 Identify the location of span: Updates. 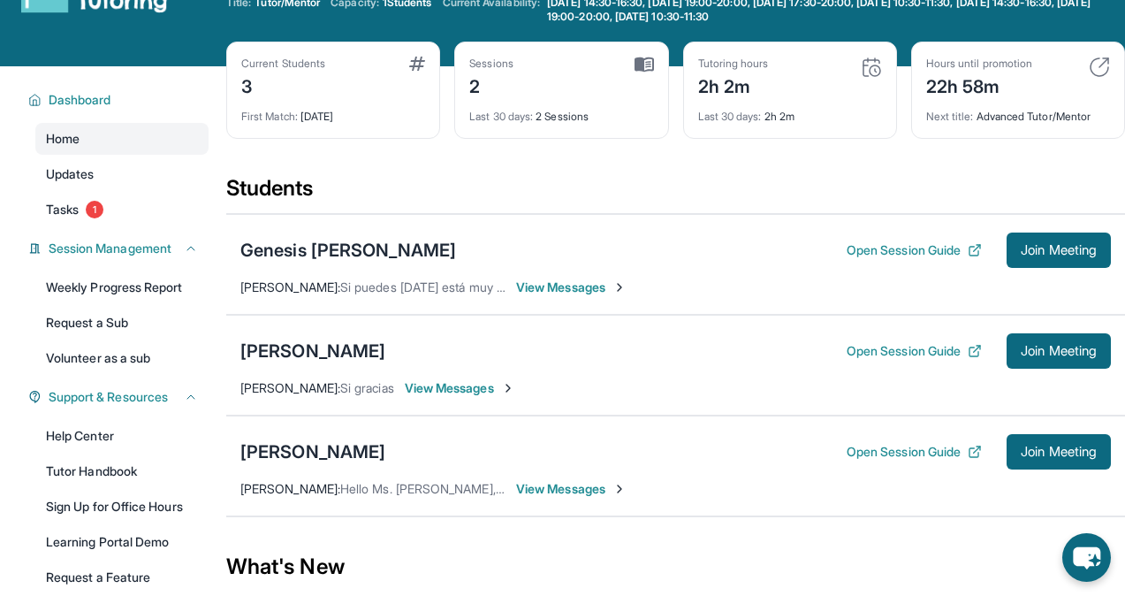
(70, 174).